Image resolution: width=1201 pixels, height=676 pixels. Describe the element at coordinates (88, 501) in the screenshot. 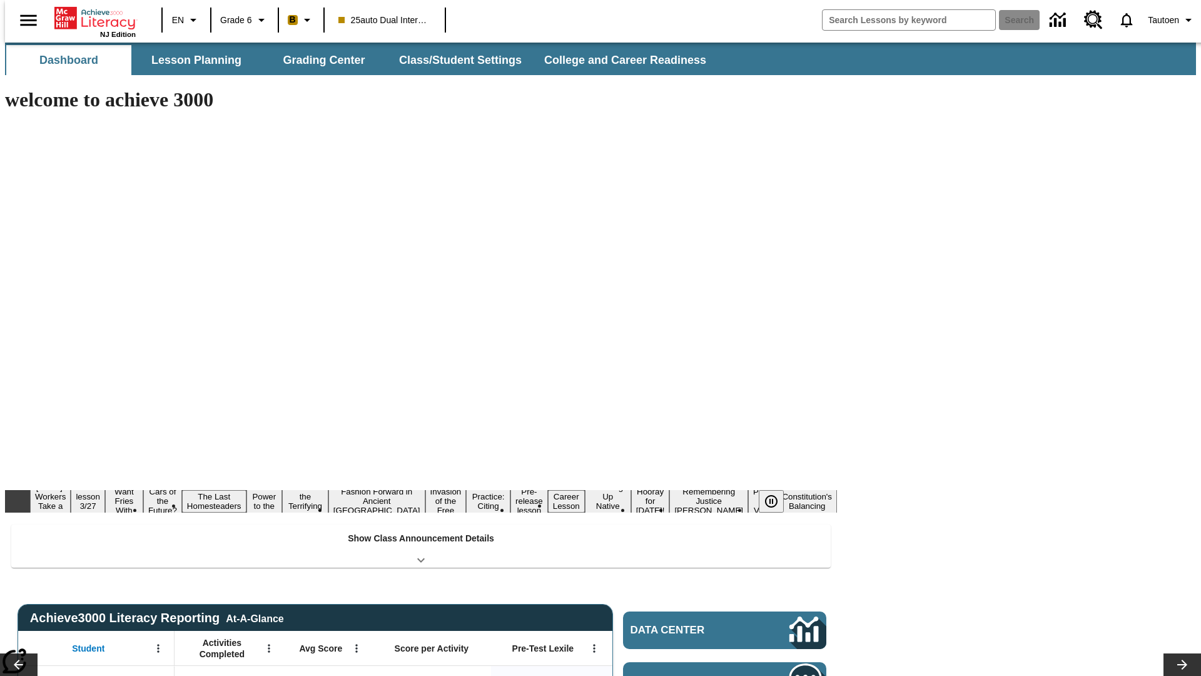

I see `button: Slide 2 Test lesson 3/27 en` at that location.